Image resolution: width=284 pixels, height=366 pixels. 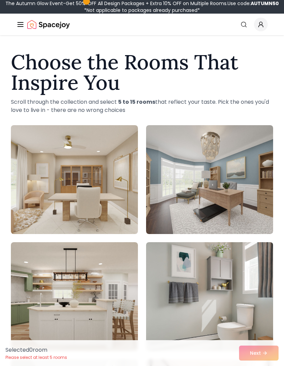 I want to click on img: Room room-4, so click(x=209, y=297).